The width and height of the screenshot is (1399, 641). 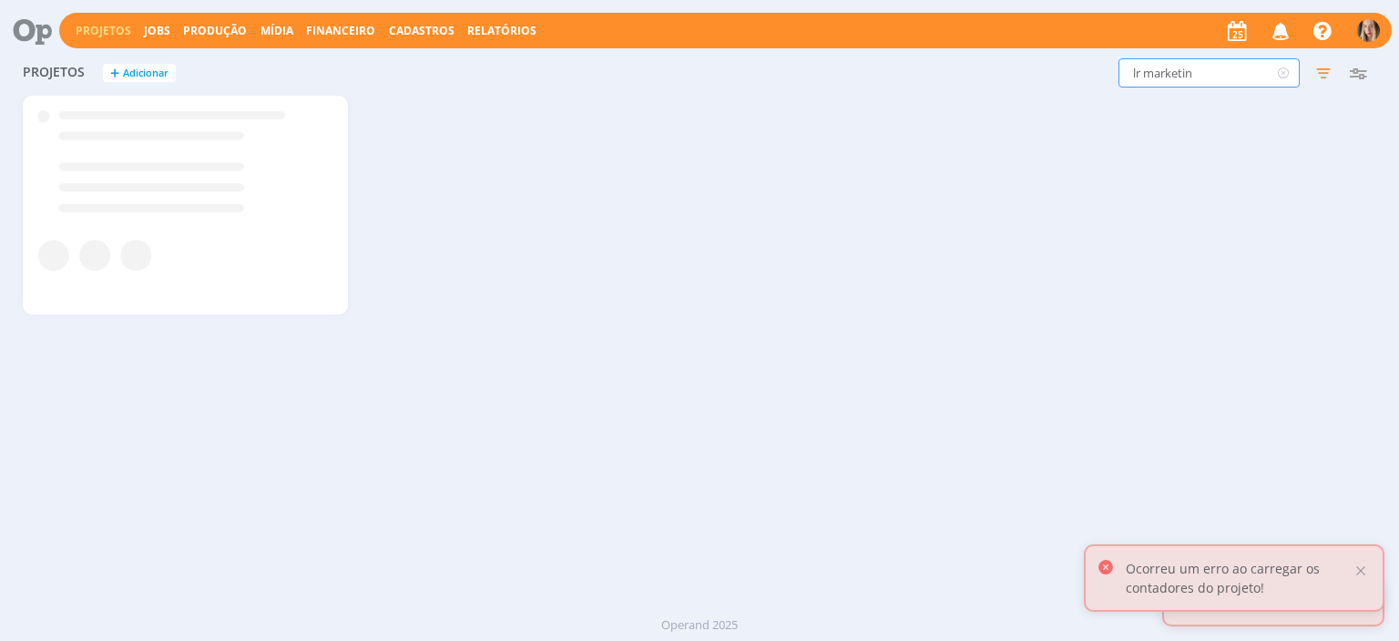 What do you see at coordinates (215, 30) in the screenshot?
I see `a: Produção` at bounding box center [215, 30].